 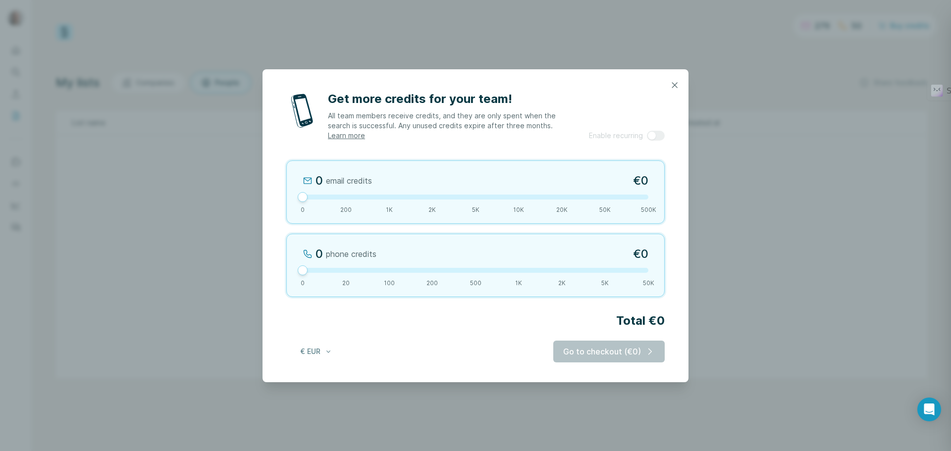 I want to click on h2: Total €0, so click(x=476, y=321).